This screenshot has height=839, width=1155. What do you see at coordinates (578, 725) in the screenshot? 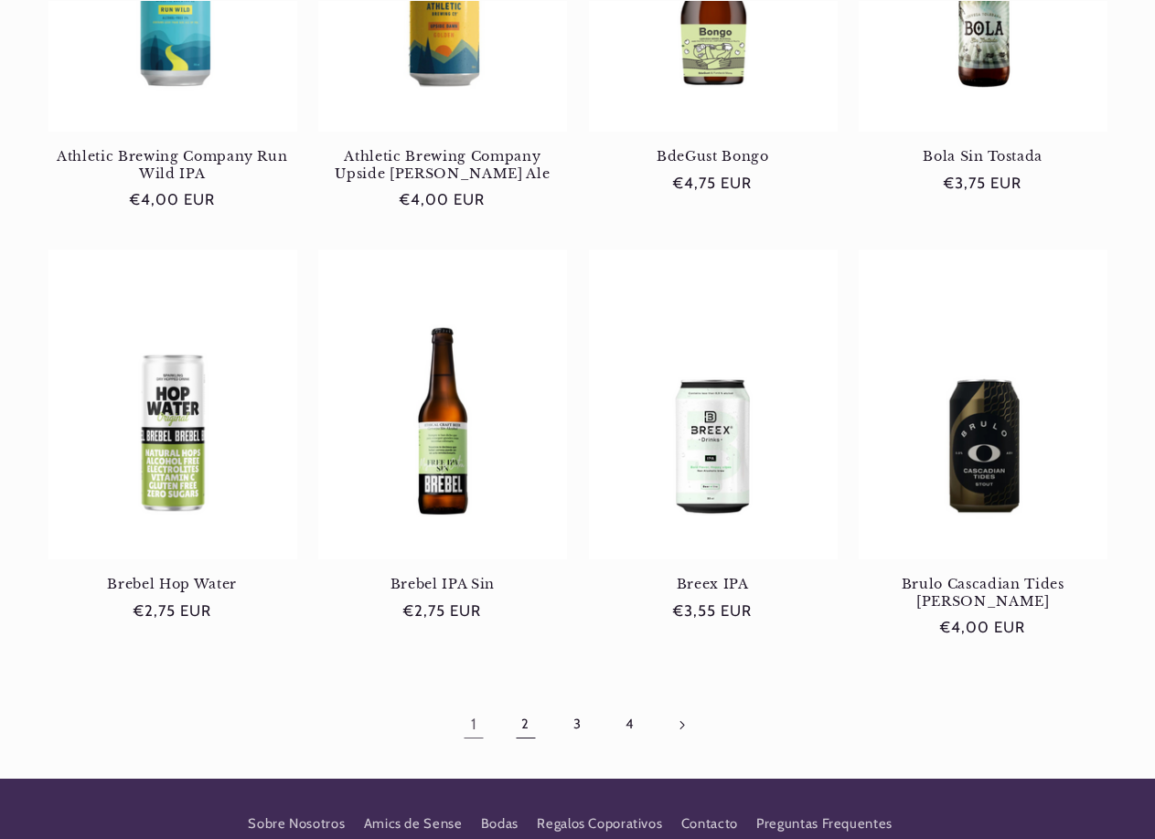
I see `nav: Paginación` at bounding box center [578, 725].